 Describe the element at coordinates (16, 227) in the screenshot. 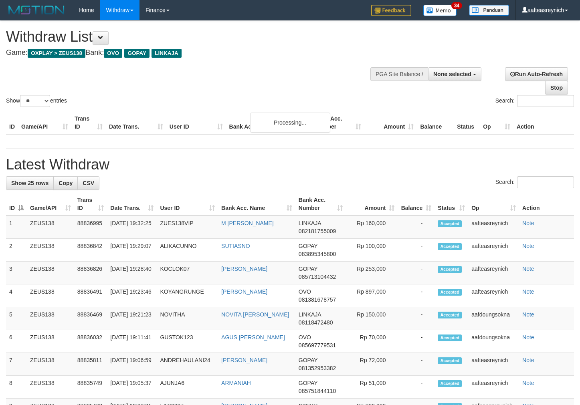

I see `td: 1` at that location.